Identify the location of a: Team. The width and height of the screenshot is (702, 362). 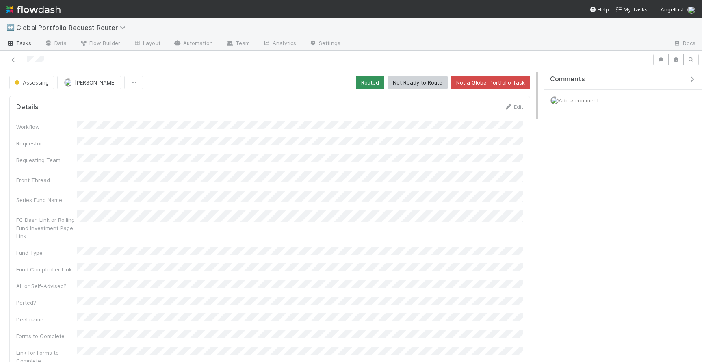
(238, 44).